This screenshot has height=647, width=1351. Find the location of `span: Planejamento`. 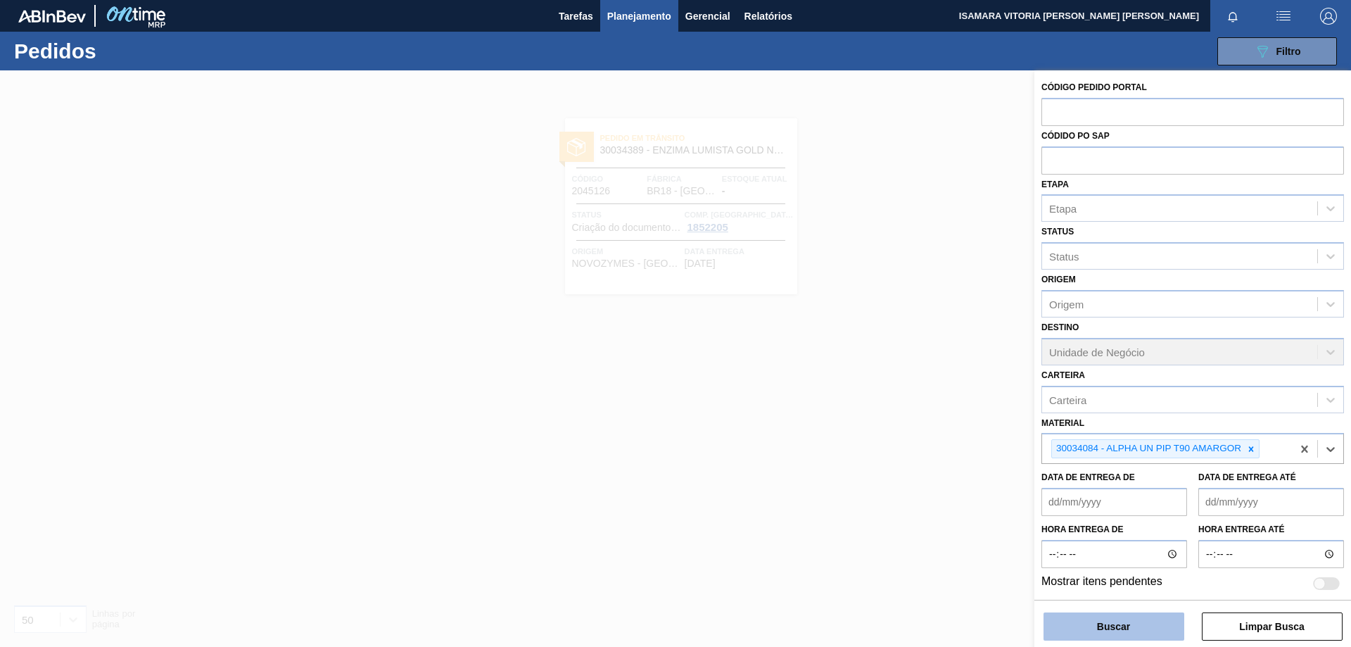

span: Planejamento is located at coordinates (639, 16).